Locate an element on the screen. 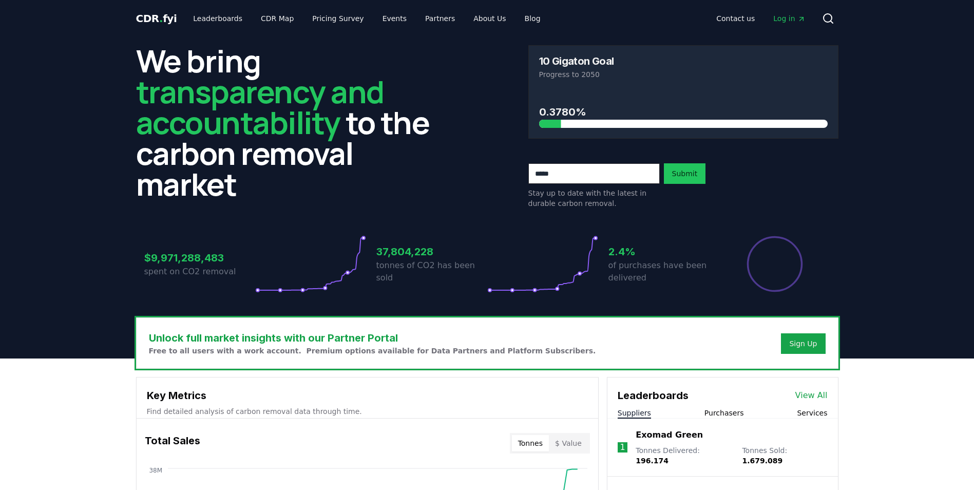 This screenshot has height=490, width=974. button: Services is located at coordinates (812, 413).